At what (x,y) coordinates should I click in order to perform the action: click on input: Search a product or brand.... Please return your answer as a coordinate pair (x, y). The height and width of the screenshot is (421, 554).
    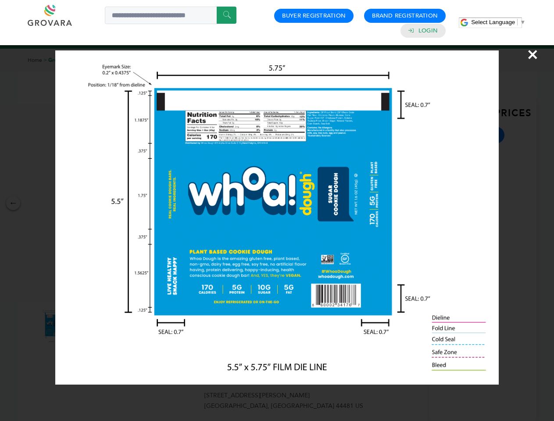
    Looking at the image, I should click on (170, 15).